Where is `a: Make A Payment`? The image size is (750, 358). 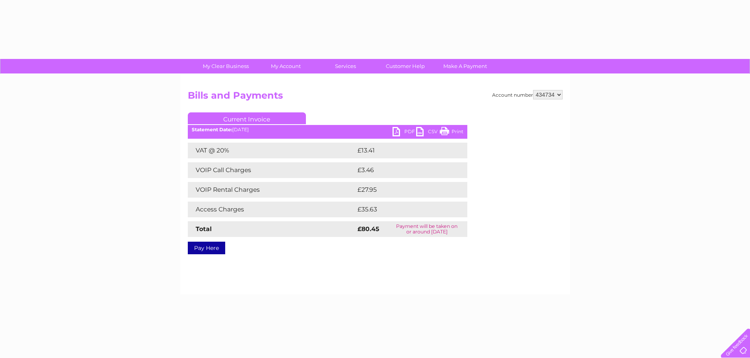 a: Make A Payment is located at coordinates (465, 66).